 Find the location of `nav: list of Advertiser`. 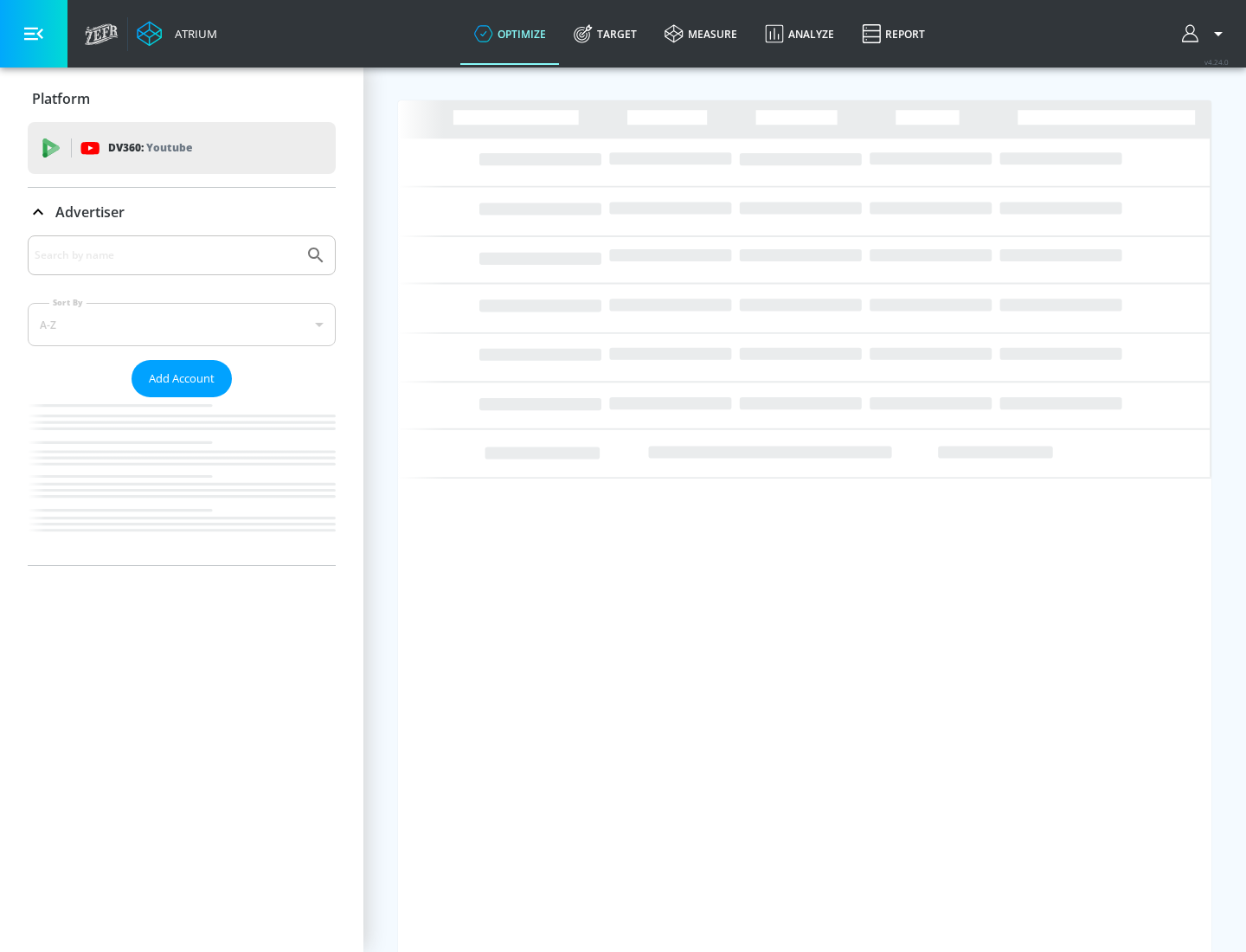

nav: list of Advertiser is located at coordinates (181, 481).